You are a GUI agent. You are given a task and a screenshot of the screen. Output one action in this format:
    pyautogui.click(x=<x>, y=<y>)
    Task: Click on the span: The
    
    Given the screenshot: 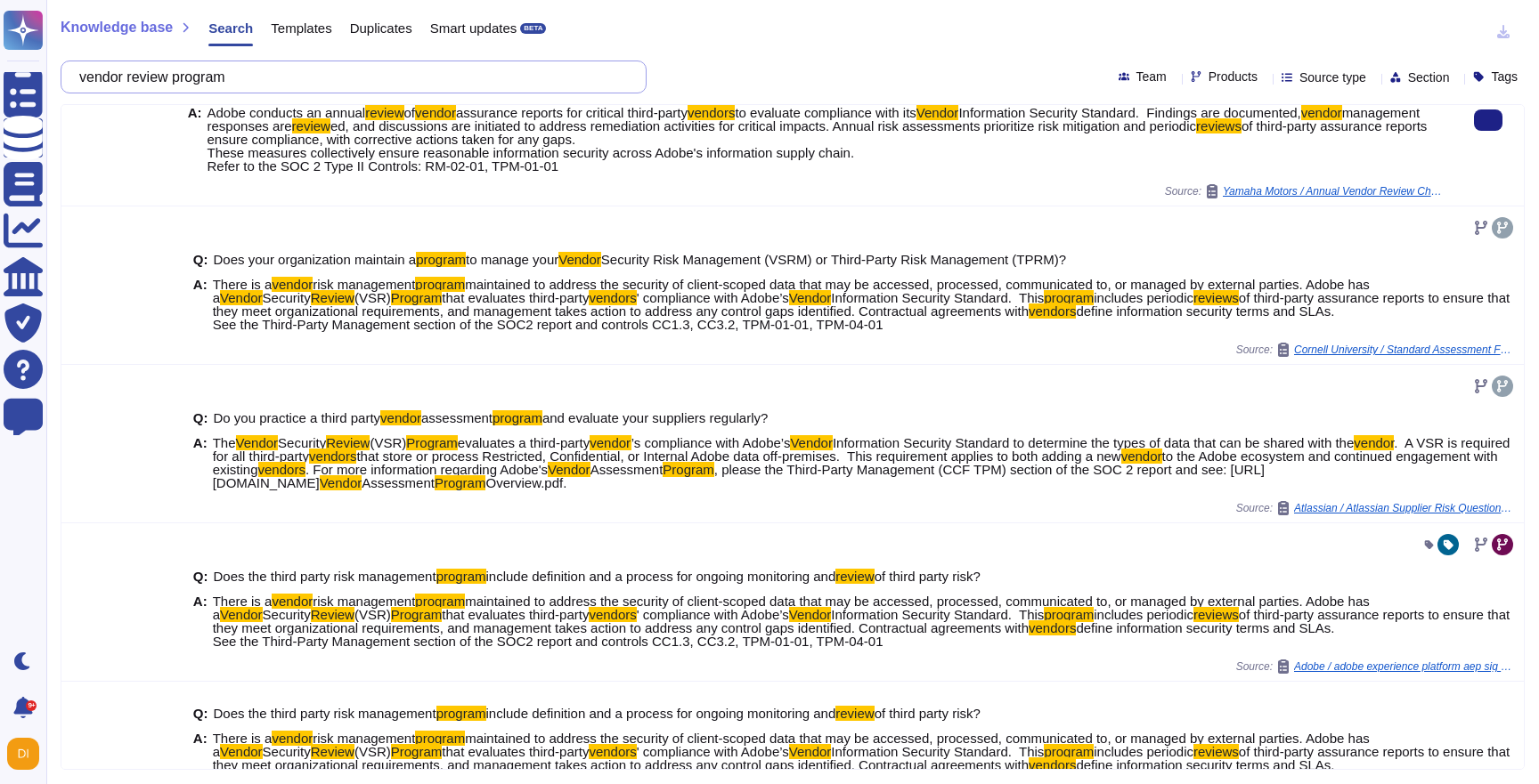 What is the action you would take?
    pyautogui.click(x=224, y=442)
    